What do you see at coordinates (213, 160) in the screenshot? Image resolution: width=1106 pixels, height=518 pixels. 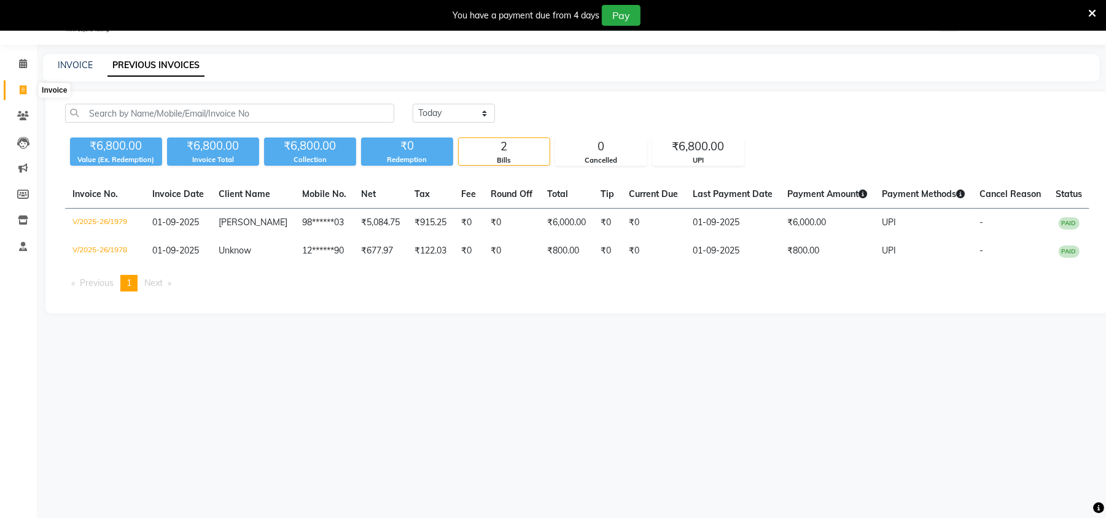 I see `div: Invoice Total` at bounding box center [213, 160].